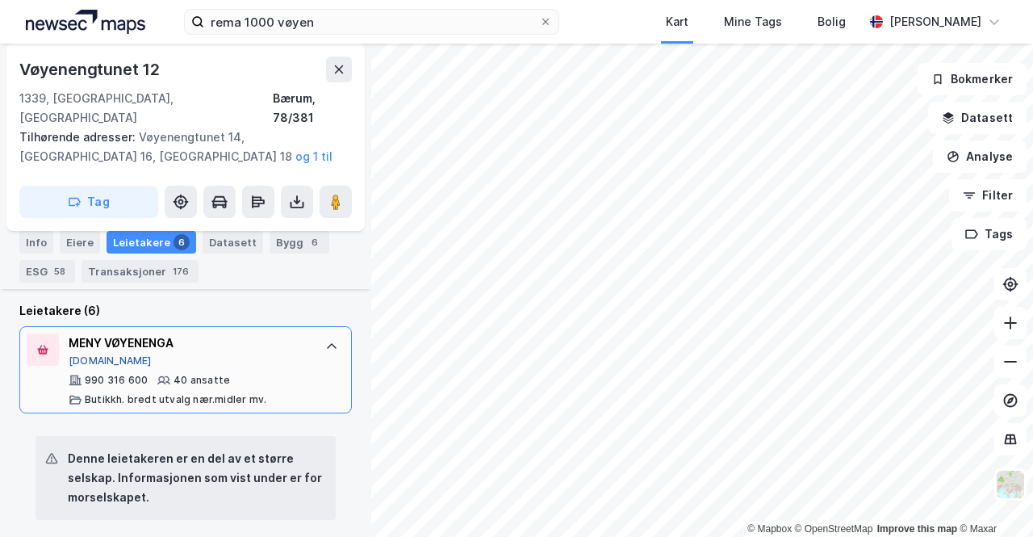  Describe the element at coordinates (116, 380) in the screenshot. I see `div: 990 316 600` at that location.